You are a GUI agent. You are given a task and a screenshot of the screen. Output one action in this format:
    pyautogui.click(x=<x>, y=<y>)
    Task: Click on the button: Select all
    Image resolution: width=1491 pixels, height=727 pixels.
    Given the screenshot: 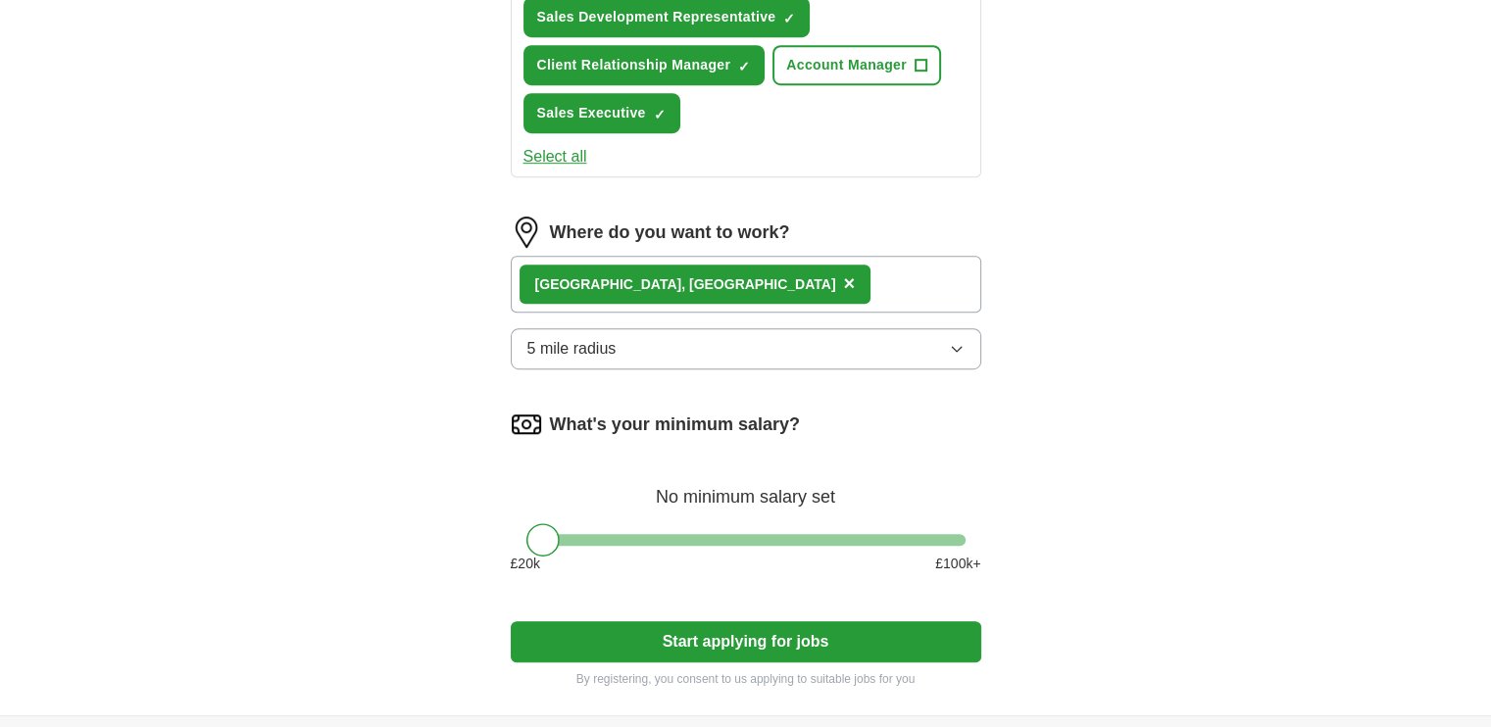 What is the action you would take?
    pyautogui.click(x=555, y=157)
    